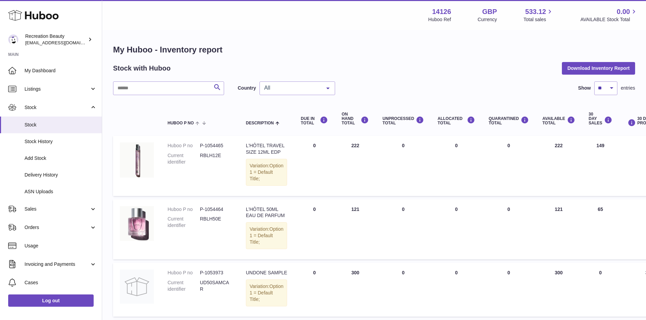  Describe the element at coordinates (599, 68) in the screenshot. I see `button: Download Inventory Report` at that location.